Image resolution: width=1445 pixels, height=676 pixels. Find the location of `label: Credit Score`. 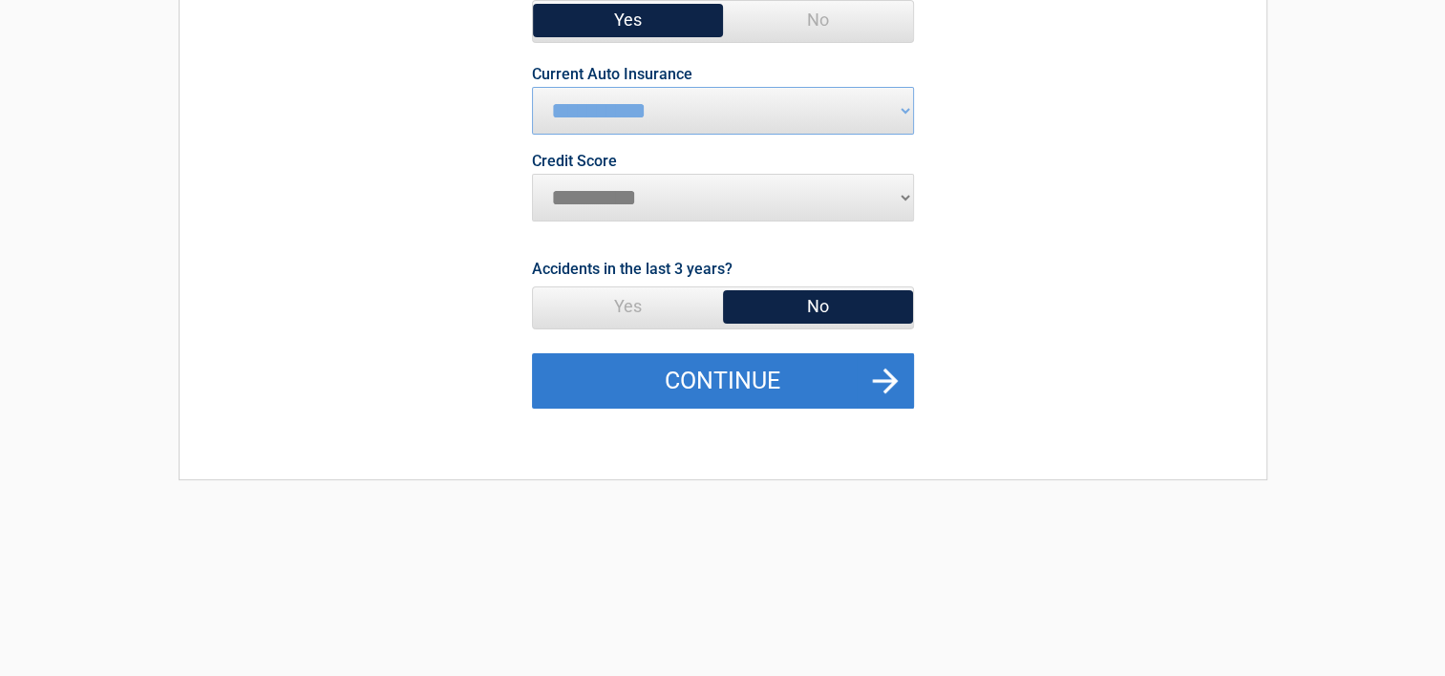

label: Credit Score is located at coordinates (574, 161).